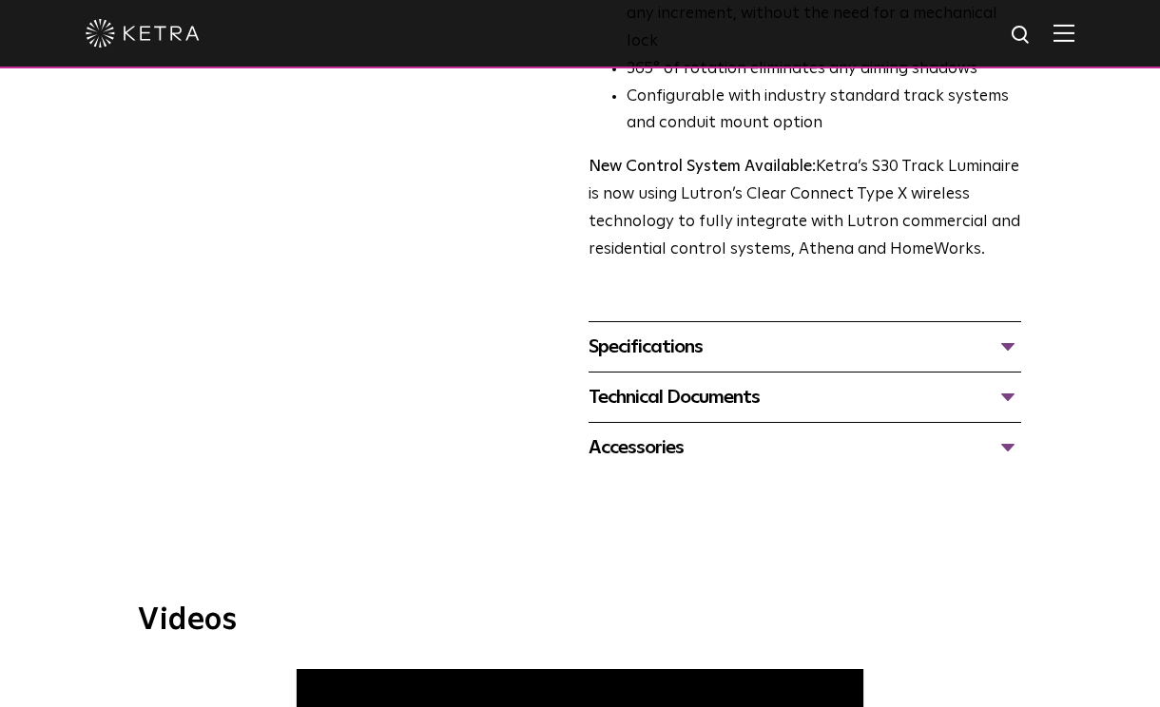  Describe the element at coordinates (823, 111) in the screenshot. I see `li: Configurable with industry standard track systems and conduit mount option` at that location.